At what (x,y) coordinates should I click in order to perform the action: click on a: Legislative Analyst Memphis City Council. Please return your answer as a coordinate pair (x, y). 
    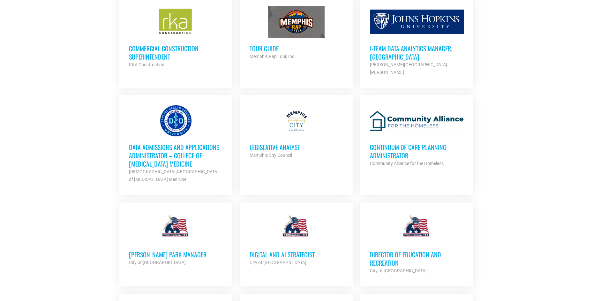
    Looking at the image, I should click on (296, 132).